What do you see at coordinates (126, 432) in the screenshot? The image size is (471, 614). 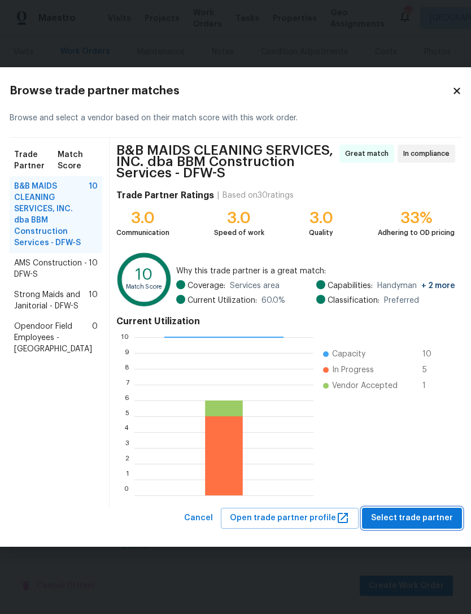 I see `text: 4` at bounding box center [126, 432].